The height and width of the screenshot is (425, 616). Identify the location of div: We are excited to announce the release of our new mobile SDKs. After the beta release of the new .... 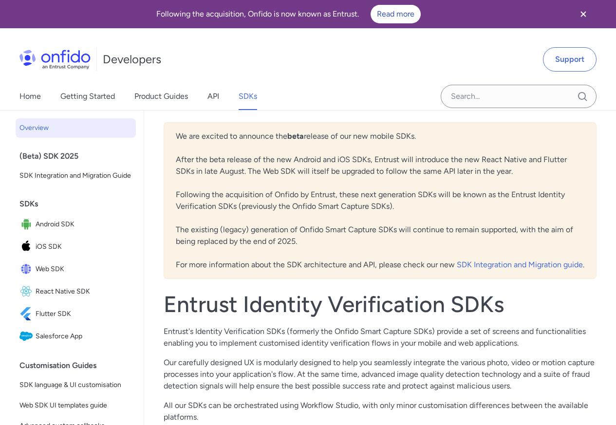
(380, 201).